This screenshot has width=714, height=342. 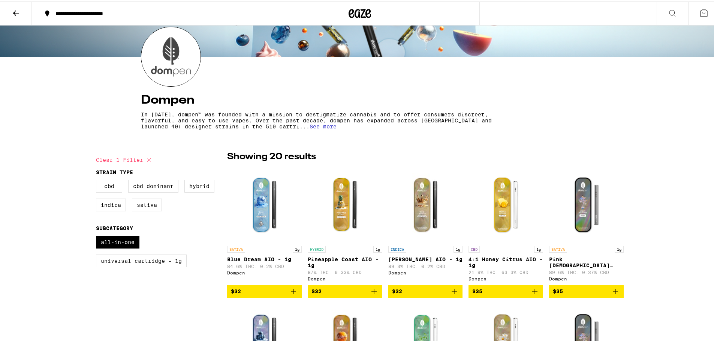 I want to click on img: Dompen - 4:1 Honey Citrus AIO - 1g, so click(x=506, y=203).